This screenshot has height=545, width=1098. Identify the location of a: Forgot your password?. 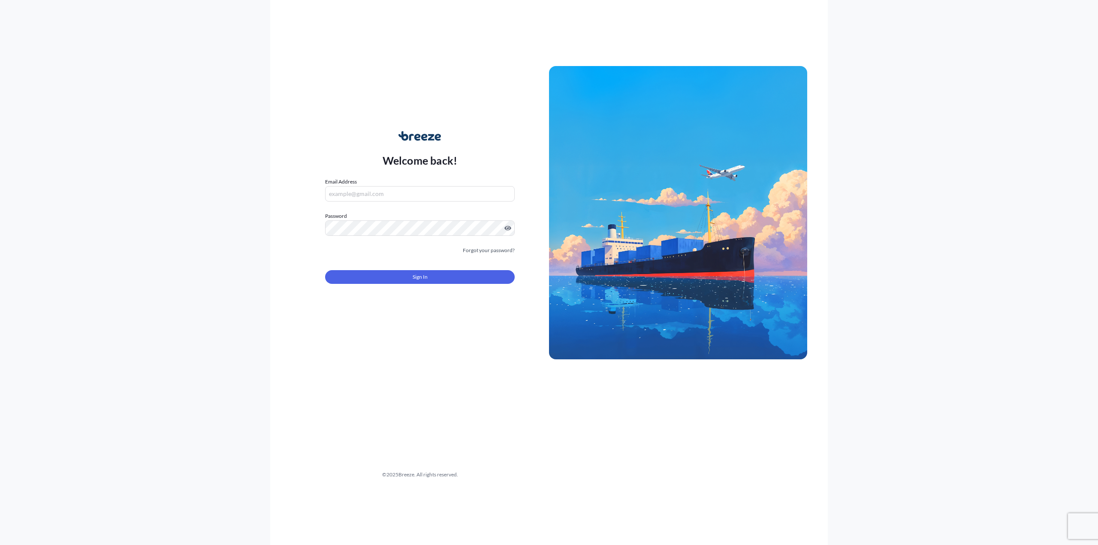
(489, 251).